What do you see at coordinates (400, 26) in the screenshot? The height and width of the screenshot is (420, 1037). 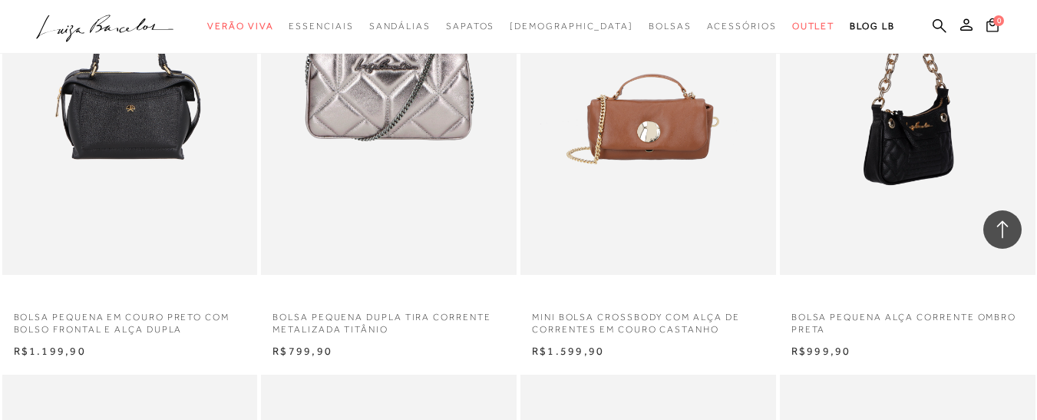 I see `span: Sandálias` at bounding box center [400, 26].